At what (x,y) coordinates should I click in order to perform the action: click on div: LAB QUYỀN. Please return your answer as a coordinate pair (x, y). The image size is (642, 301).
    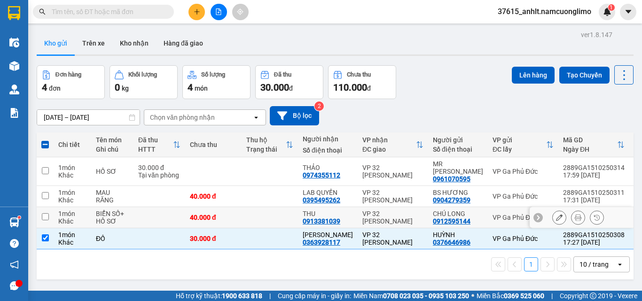
    Looking at the image, I should click on (327, 193).